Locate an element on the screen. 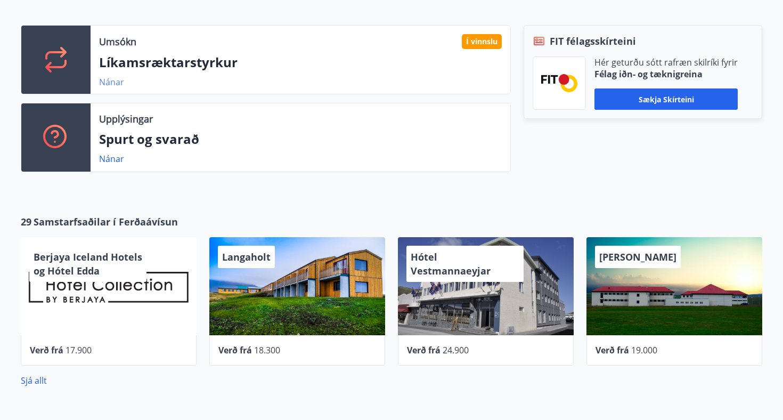 The image size is (783, 420). span: 29 is located at coordinates (26, 222).